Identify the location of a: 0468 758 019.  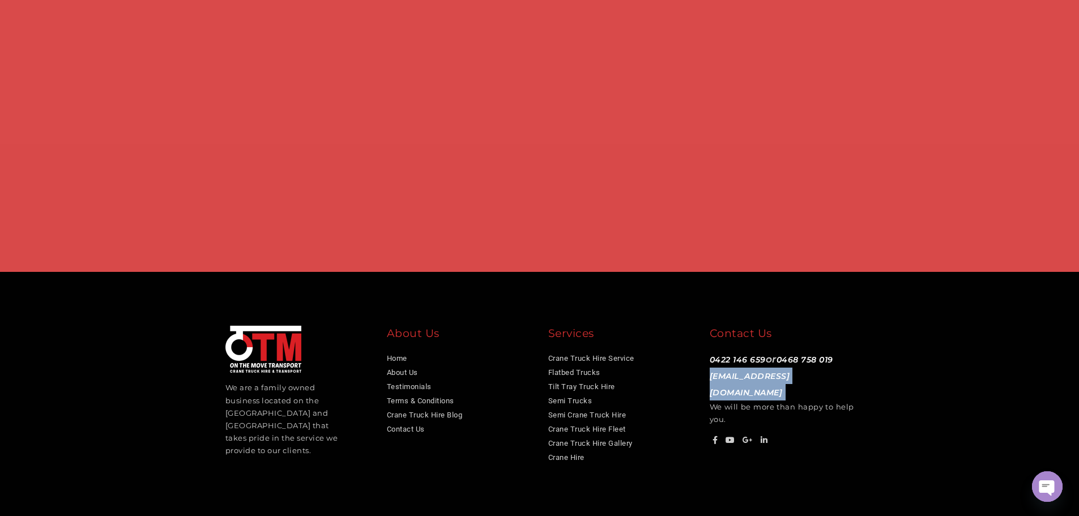
(805, 360).